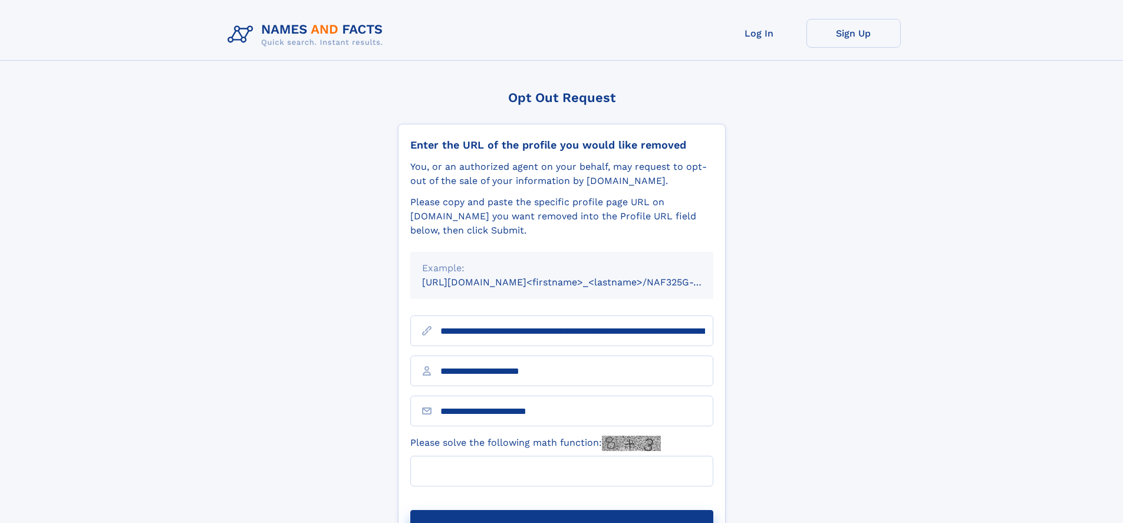 The height and width of the screenshot is (523, 1123). Describe the element at coordinates (535, 443) in the screenshot. I see `label: Please solve the following math function:` at that location.